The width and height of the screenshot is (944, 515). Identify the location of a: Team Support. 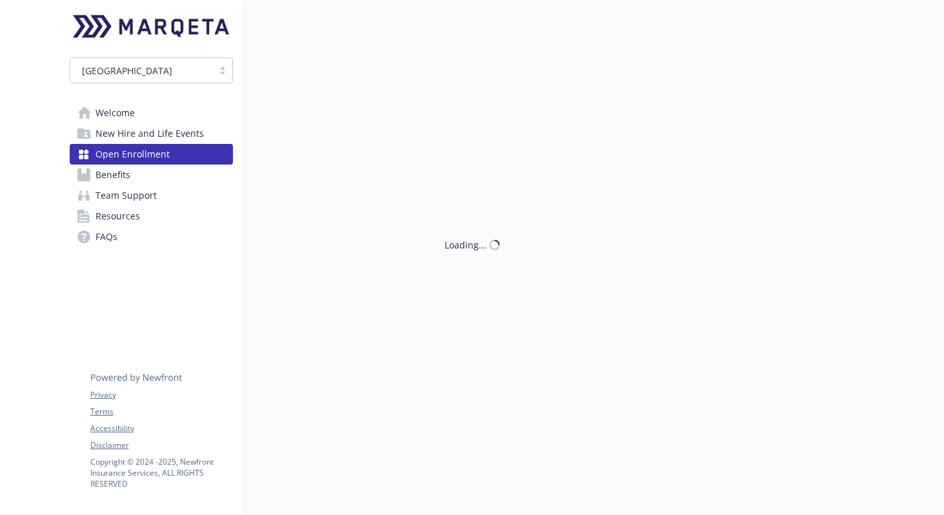
(151, 196).